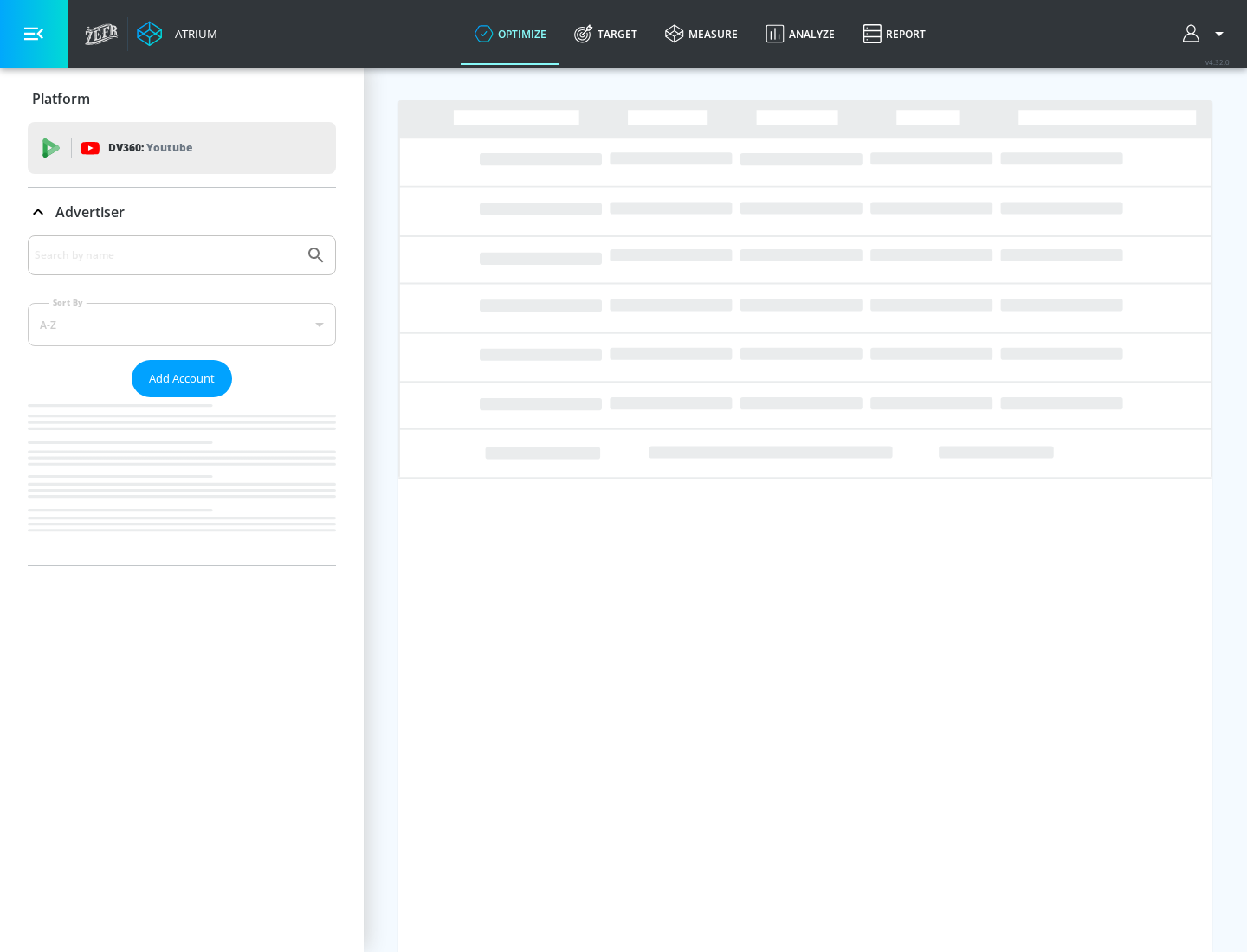 The height and width of the screenshot is (952, 1247). I want to click on p: Advertiser, so click(90, 212).